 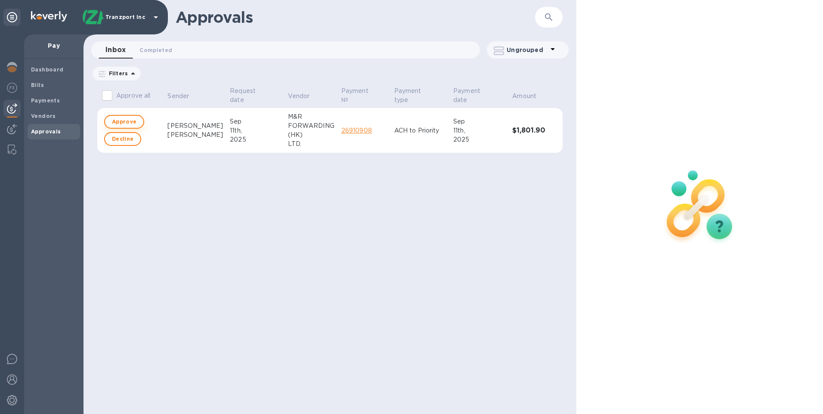 What do you see at coordinates (45, 100) in the screenshot?
I see `b: Payments` at bounding box center [45, 100].